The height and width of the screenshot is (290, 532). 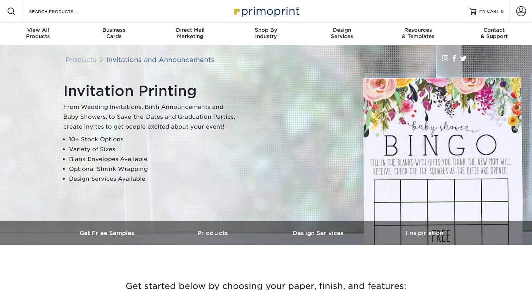 I want to click on input: SEARCH PRODUCTS....., so click(x=63, y=11).